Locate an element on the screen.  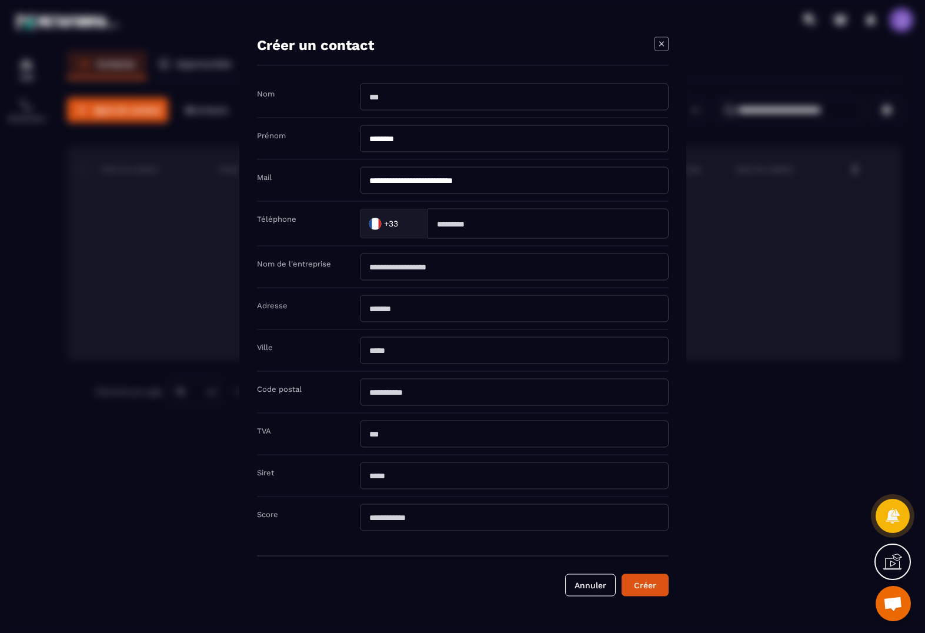
label: Mail is located at coordinates (264, 177).